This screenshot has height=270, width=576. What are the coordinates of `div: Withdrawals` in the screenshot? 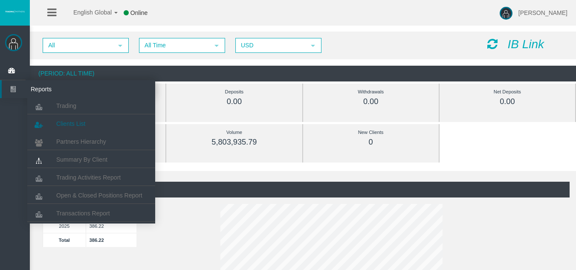 It's located at (371, 92).